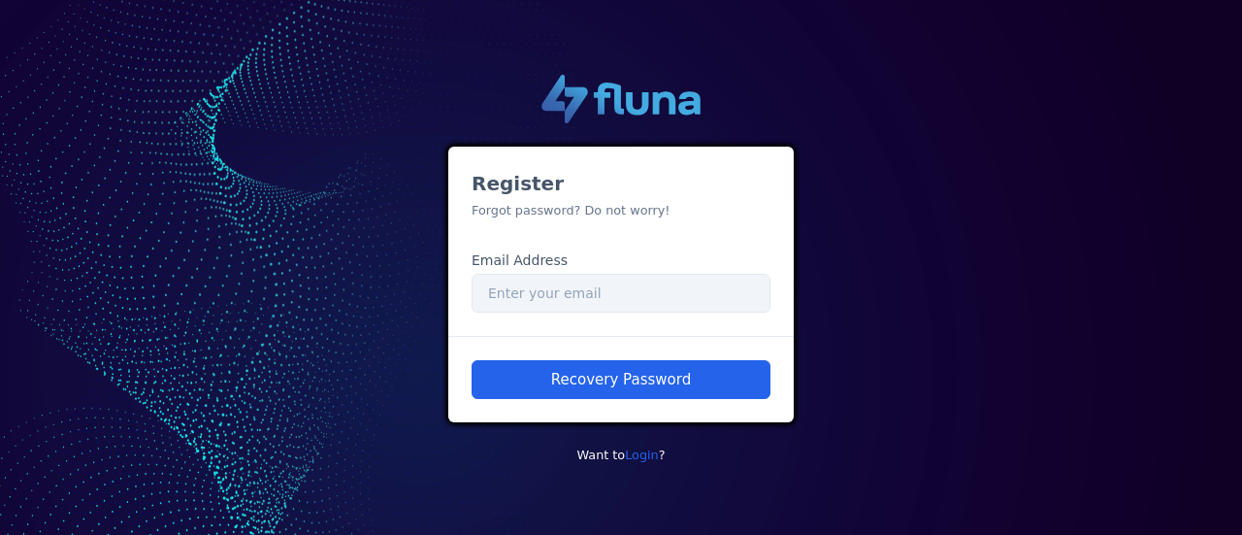  I want to click on a: Login, so click(641, 454).